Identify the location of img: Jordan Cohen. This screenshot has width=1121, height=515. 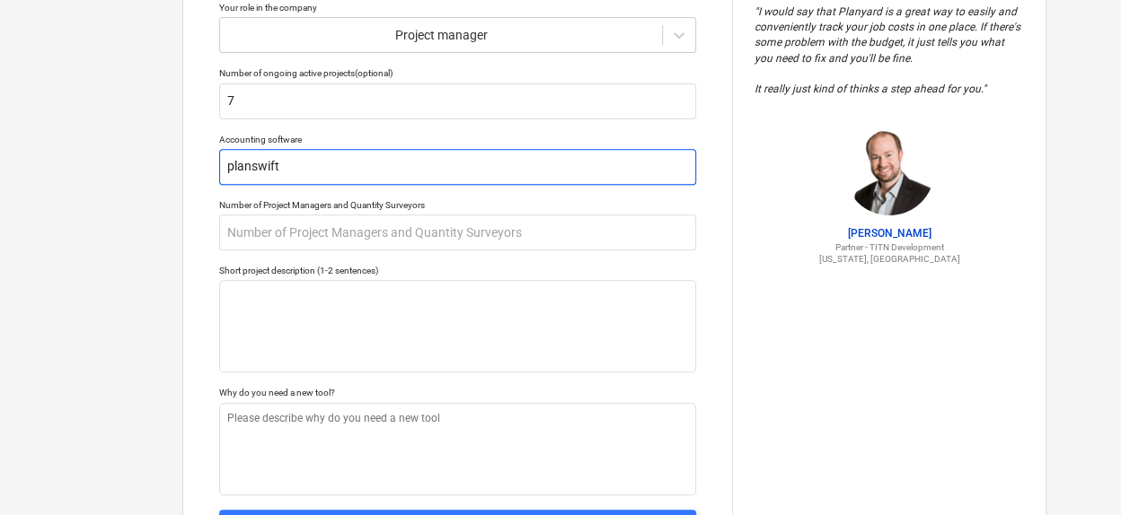
(889, 171).